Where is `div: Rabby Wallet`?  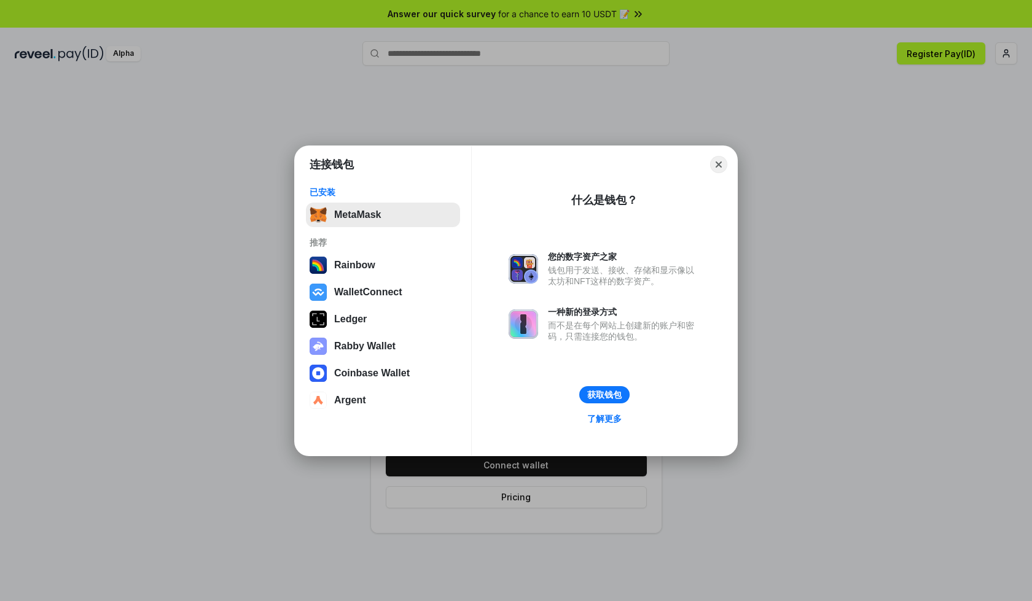 div: Rabby Wallet is located at coordinates (365, 346).